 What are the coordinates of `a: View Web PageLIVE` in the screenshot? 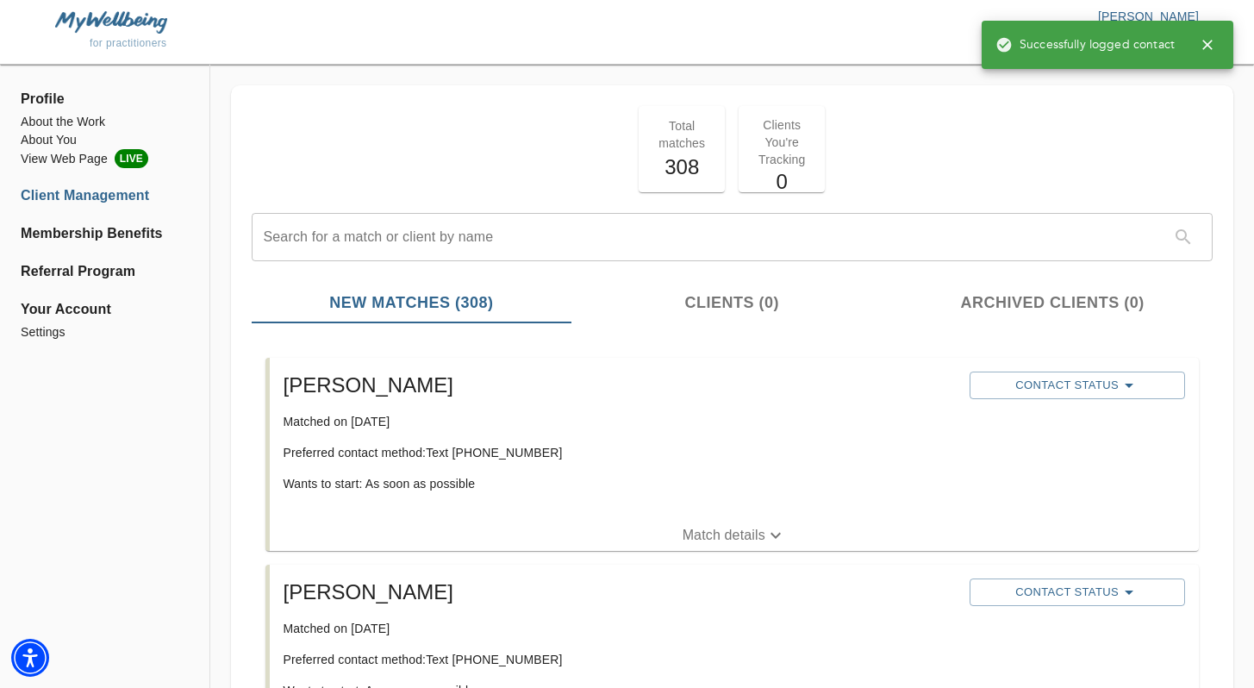 It's located at (104, 159).